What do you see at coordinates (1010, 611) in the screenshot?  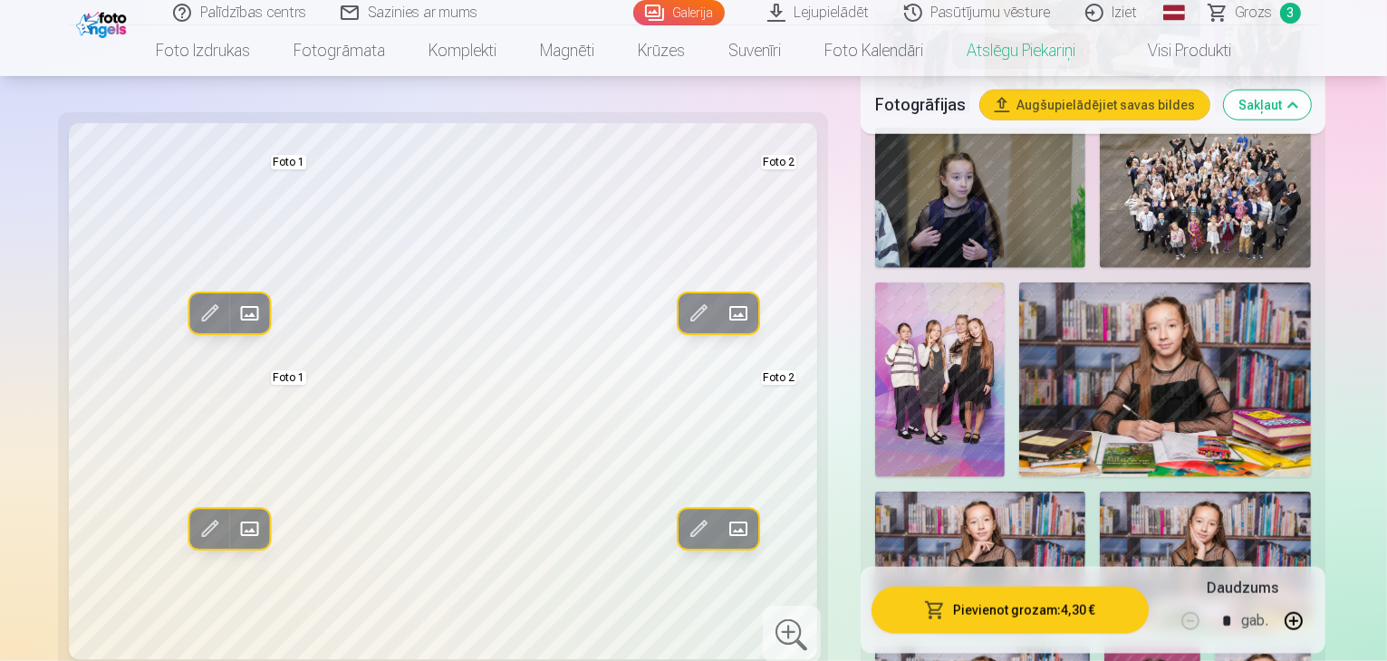 I see `button: Pievienot grozam:4,30 €` at bounding box center [1010, 611].